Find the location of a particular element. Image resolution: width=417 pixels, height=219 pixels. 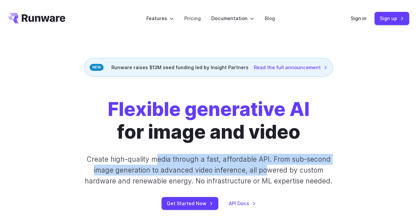

div: Runware raises $13M seed funding led by Insight Partners is located at coordinates (208, 67).